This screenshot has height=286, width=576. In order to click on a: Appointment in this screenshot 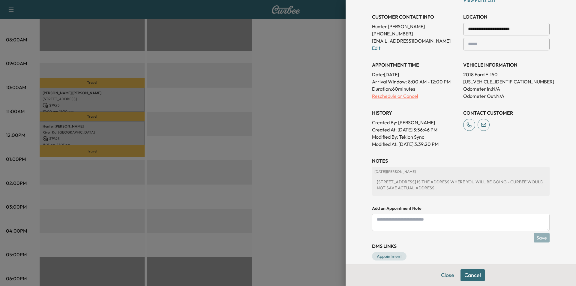, I will do `click(389, 256)`.